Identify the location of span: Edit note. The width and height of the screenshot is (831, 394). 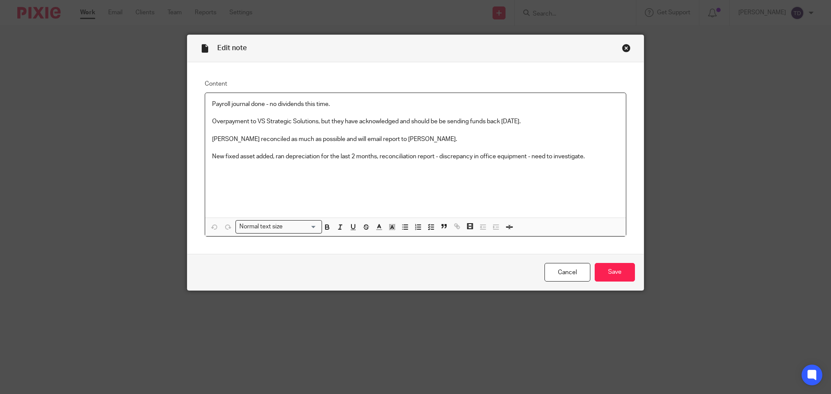
(232, 48).